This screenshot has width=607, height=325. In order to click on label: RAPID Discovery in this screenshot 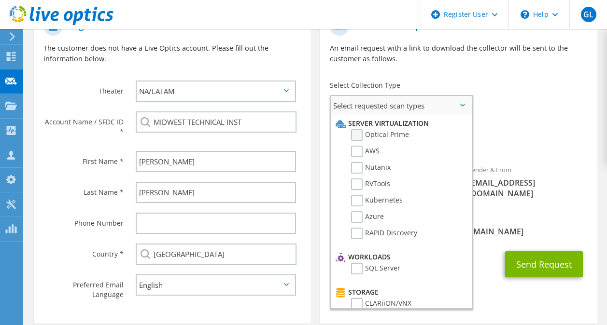, I will do `click(384, 234)`.